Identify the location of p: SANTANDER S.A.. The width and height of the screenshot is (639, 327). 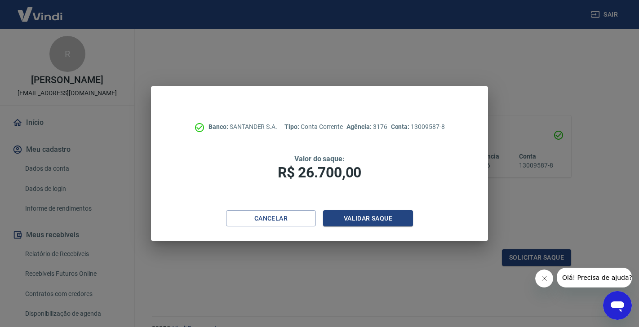
(243, 127).